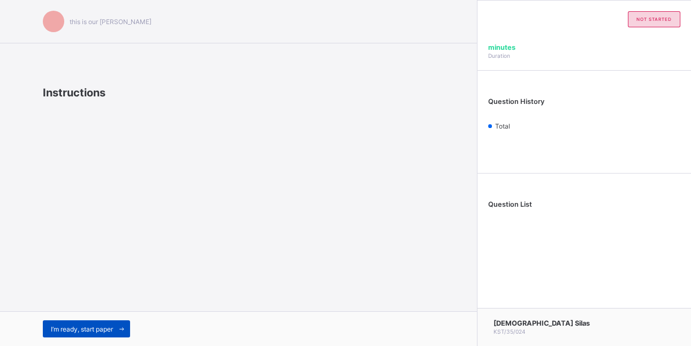 The image size is (691, 346). Describe the element at coordinates (516, 101) in the screenshot. I see `span: Question History` at that location.